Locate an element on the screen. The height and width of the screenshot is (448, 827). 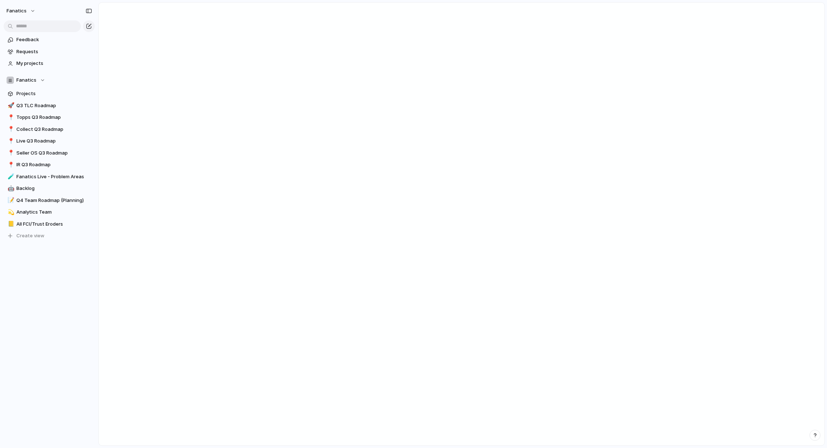
div: 💫Analytics Team is located at coordinates (49, 212).